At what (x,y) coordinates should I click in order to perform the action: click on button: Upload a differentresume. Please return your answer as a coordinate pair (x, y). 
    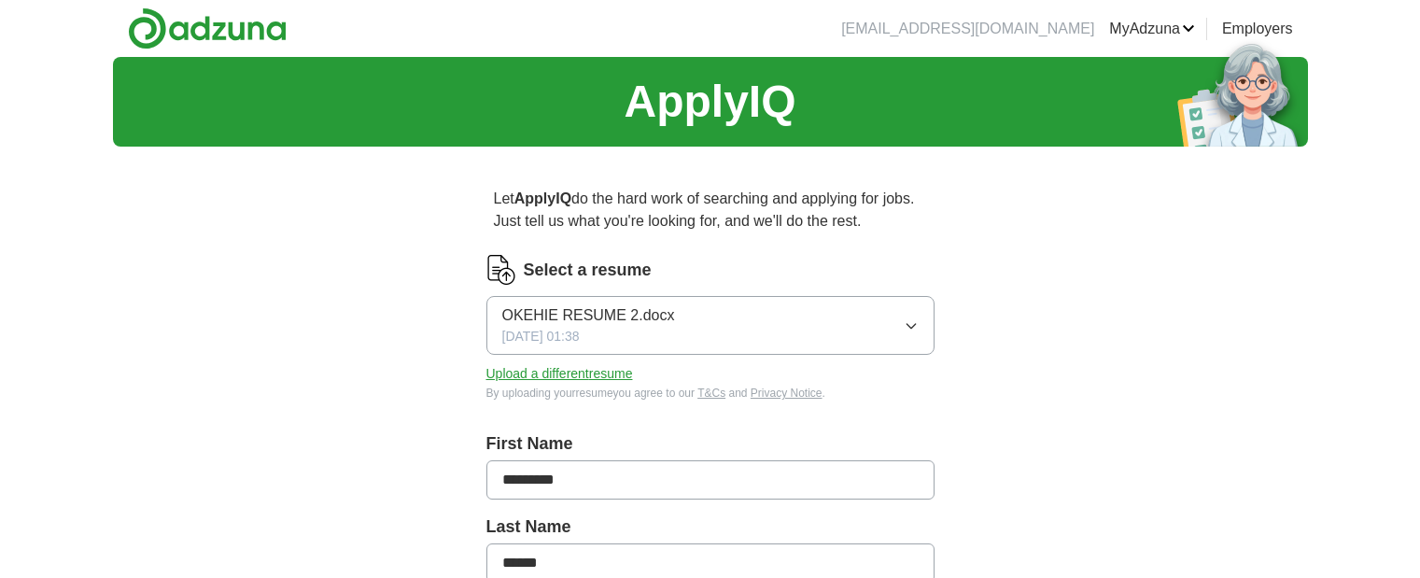
    Looking at the image, I should click on (559, 373).